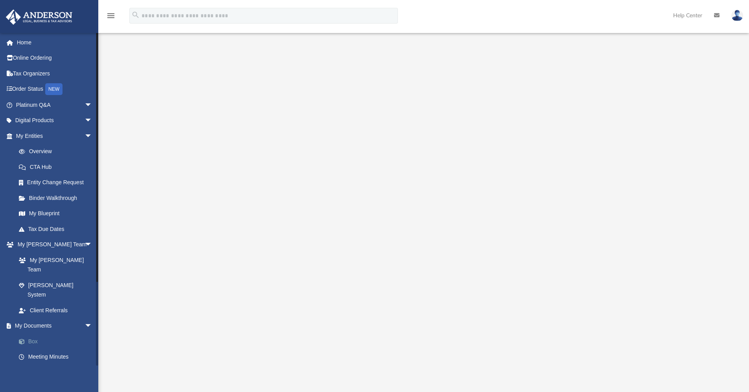 Image resolution: width=749 pixels, height=392 pixels. Describe the element at coordinates (737, 15) in the screenshot. I see `img: User Pic` at that location.